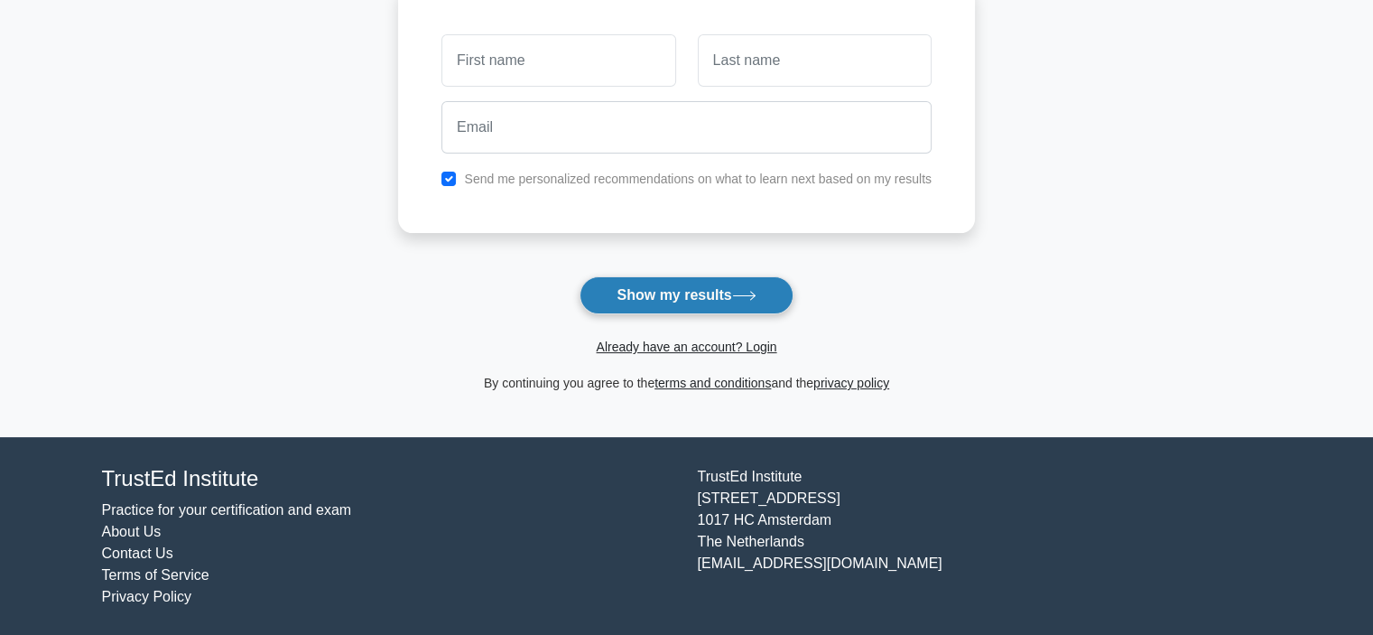 The height and width of the screenshot is (635, 1373). I want to click on label: Send me personalized recommendations on what to learn next based on my results, so click(698, 179).